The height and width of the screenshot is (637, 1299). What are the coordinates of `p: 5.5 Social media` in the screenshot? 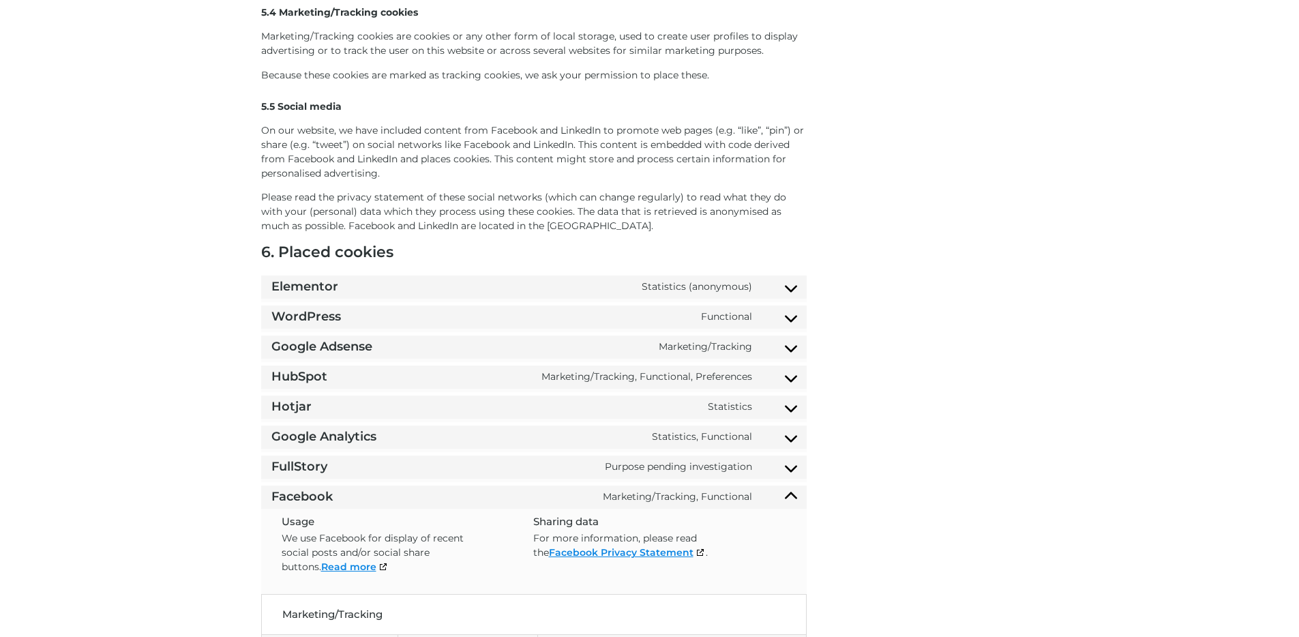 It's located at (534, 106).